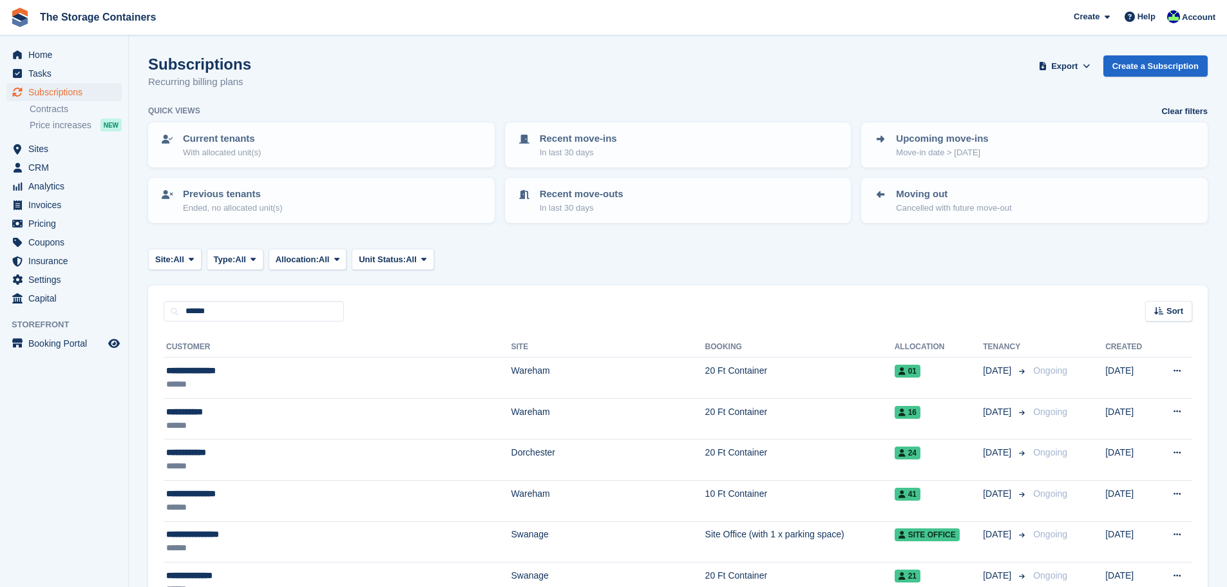  What do you see at coordinates (578, 153) in the screenshot?
I see `p: In last 30 days` at bounding box center [578, 153].